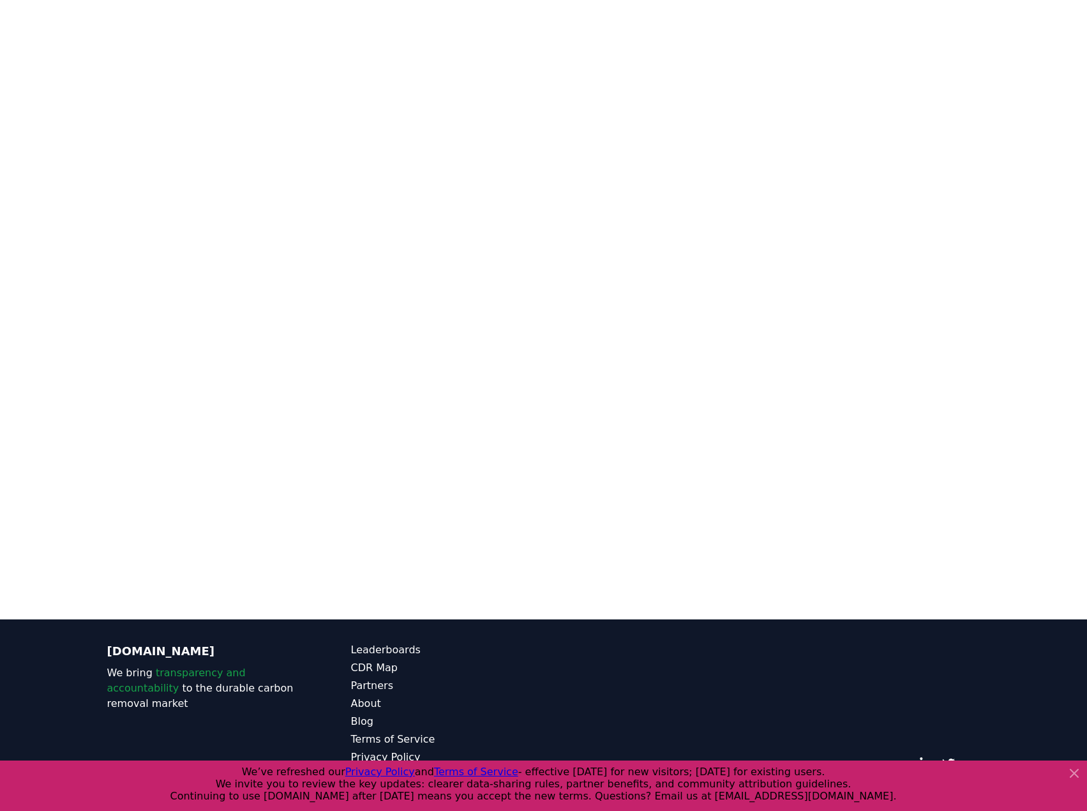 The width and height of the screenshot is (1087, 811). Describe the element at coordinates (448, 739) in the screenshot. I see `a: Terms of Service` at that location.